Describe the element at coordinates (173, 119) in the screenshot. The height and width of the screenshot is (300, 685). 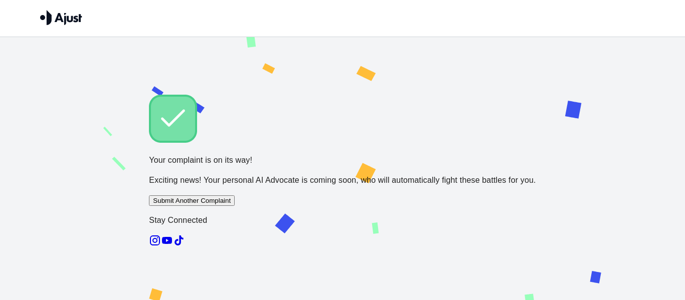
I see `img: Check!` at that location.